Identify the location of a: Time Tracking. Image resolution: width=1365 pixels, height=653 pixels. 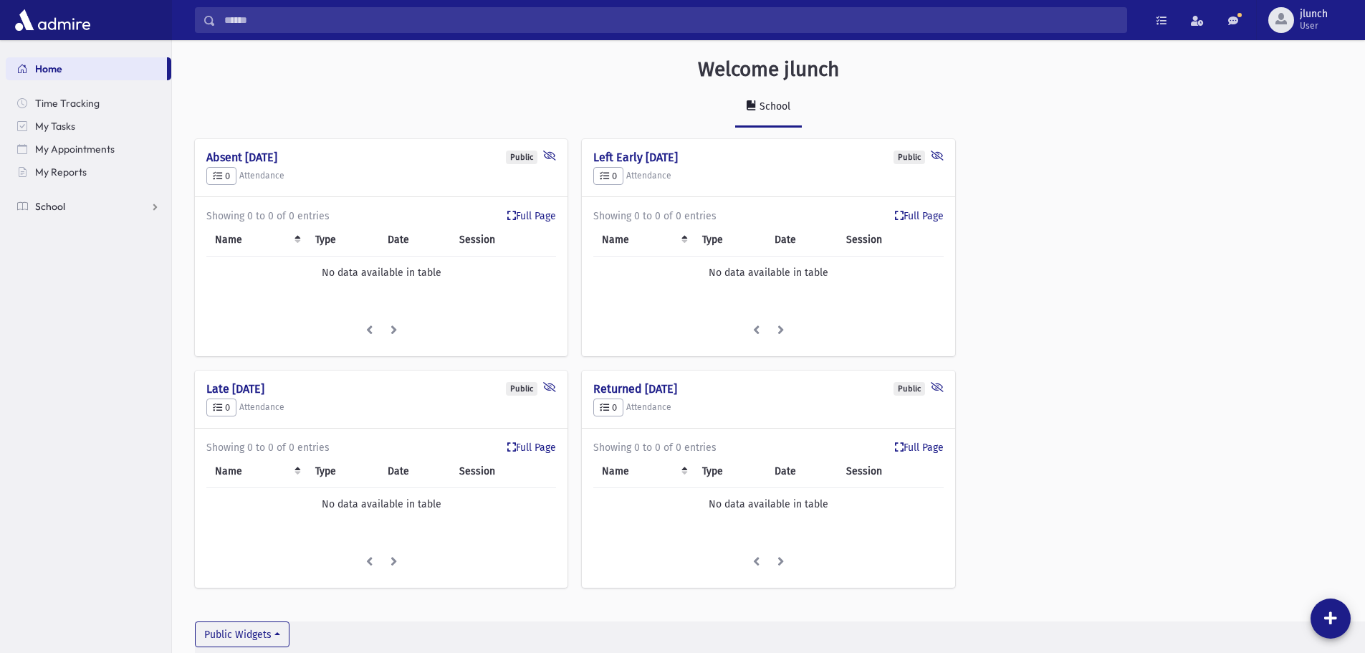
(88, 103).